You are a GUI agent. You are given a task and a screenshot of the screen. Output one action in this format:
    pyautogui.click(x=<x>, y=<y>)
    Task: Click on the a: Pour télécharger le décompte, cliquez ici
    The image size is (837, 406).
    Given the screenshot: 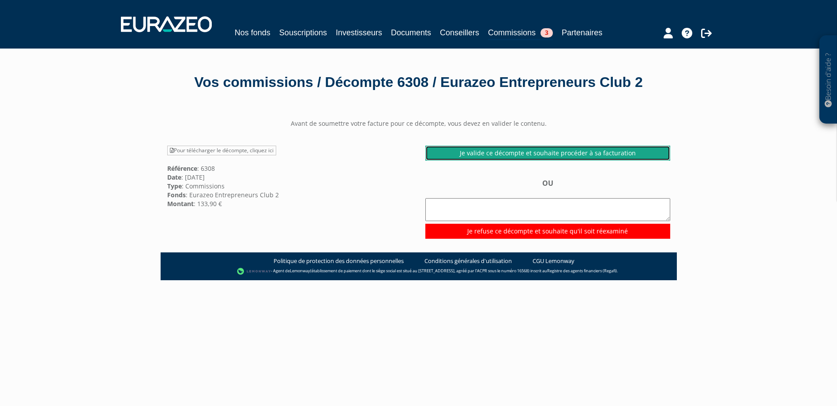 What is the action you would take?
    pyautogui.click(x=222, y=151)
    